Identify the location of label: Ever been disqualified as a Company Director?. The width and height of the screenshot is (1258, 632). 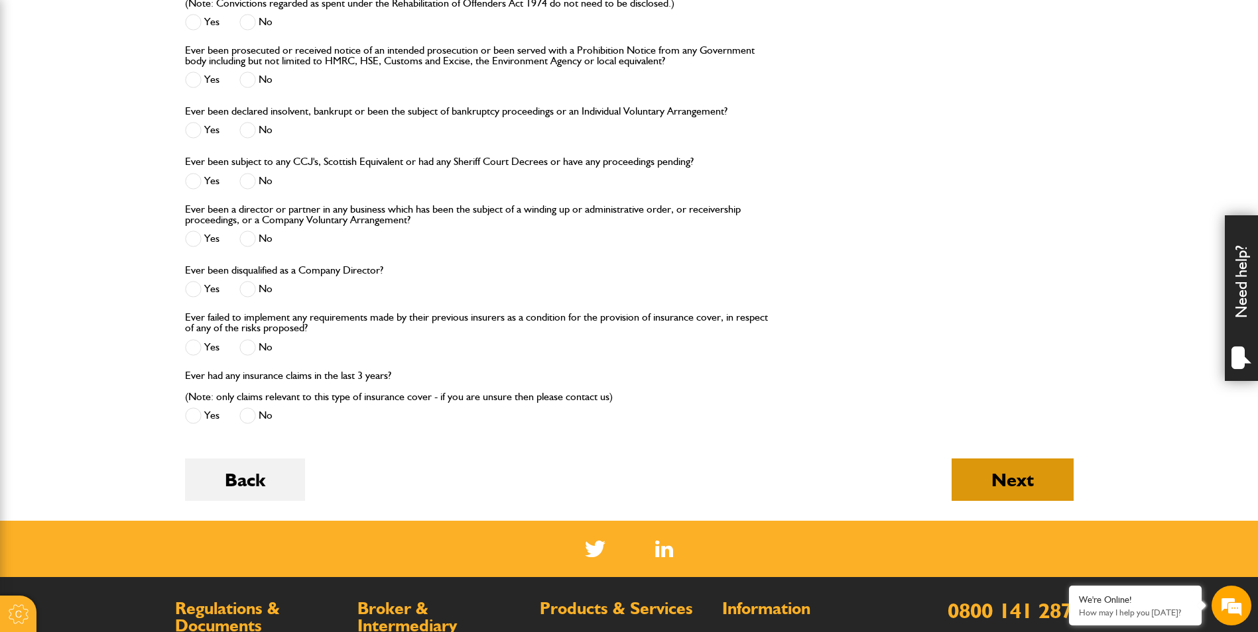
(284, 270).